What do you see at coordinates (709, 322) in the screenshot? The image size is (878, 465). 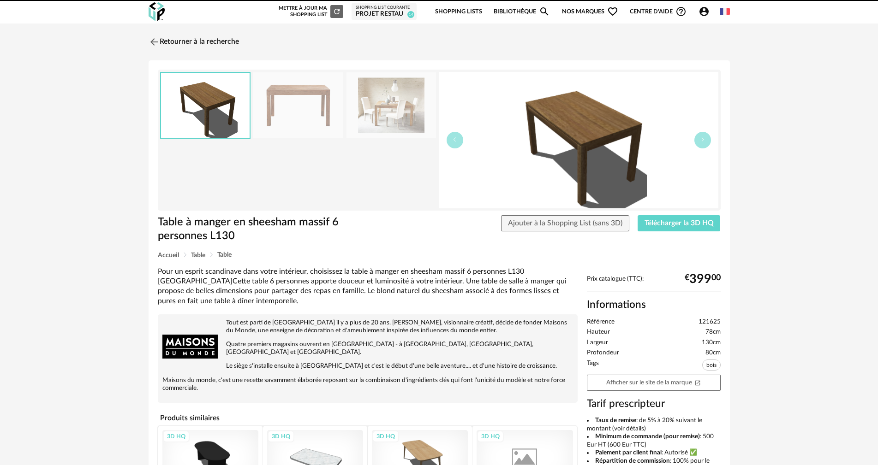 I see `span: 121625` at bounding box center [709, 322].